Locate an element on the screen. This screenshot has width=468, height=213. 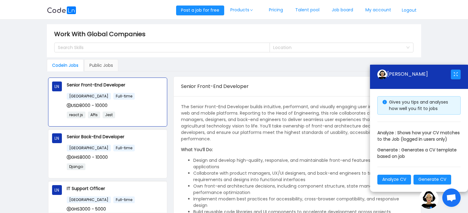
span: GHS8000 - 10000 is located at coordinates (87, 157).